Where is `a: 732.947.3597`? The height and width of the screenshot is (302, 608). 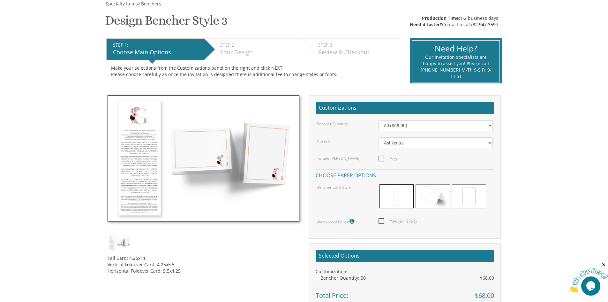
a: 732.947.3597 is located at coordinates (484, 24).